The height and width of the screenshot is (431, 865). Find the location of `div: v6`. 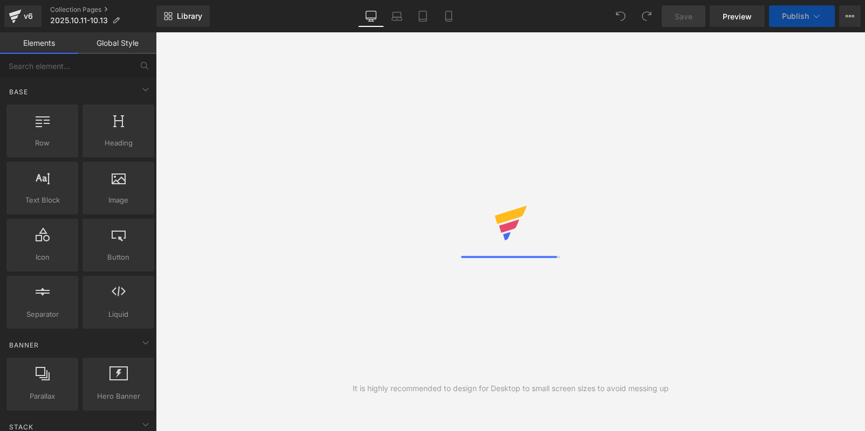

div: v6 is located at coordinates (28, 16).